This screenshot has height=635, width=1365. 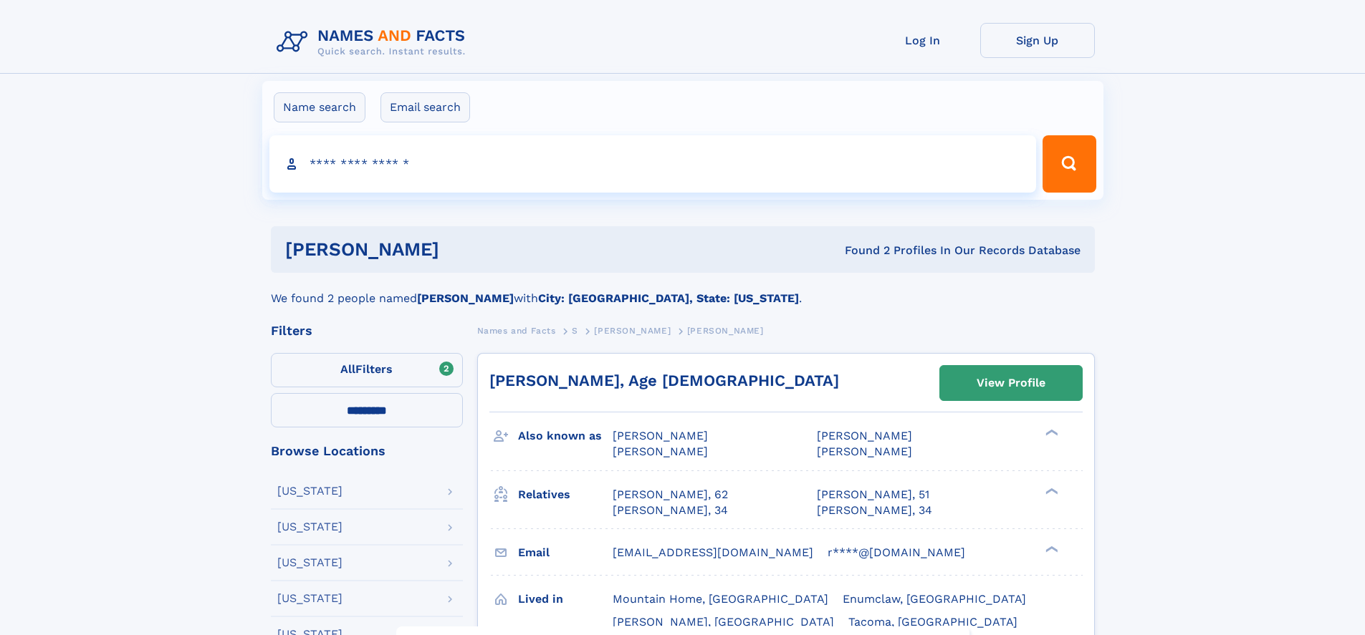 I want to click on h3: Lived in, so click(x=565, y=600).